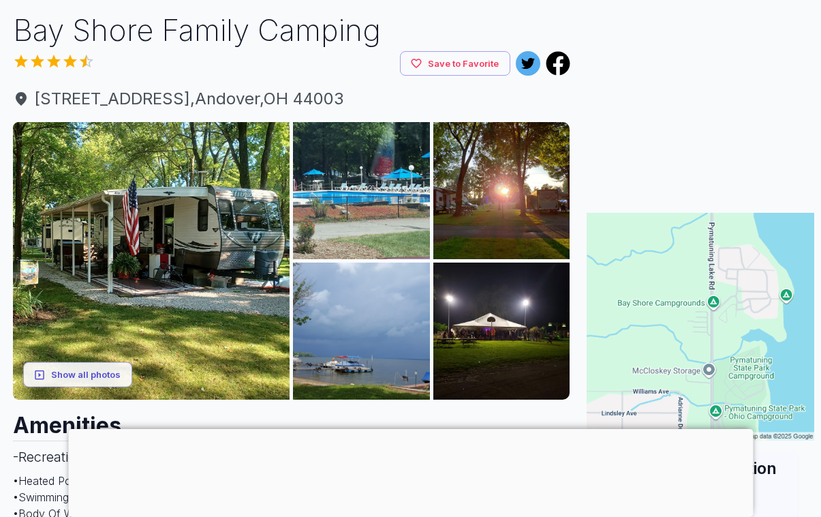 Image resolution: width=821 pixels, height=517 pixels. I want to click on img: AAcXr8pMUCumhLO-PU11XuXWD_kj_DBAVb0zvxE1Y0HNtA1YshjF8b5p8qHBsXLV8s7_aGdP8TMDt9SeVIZ0UGyWNY9recVeI..., so click(151, 260).